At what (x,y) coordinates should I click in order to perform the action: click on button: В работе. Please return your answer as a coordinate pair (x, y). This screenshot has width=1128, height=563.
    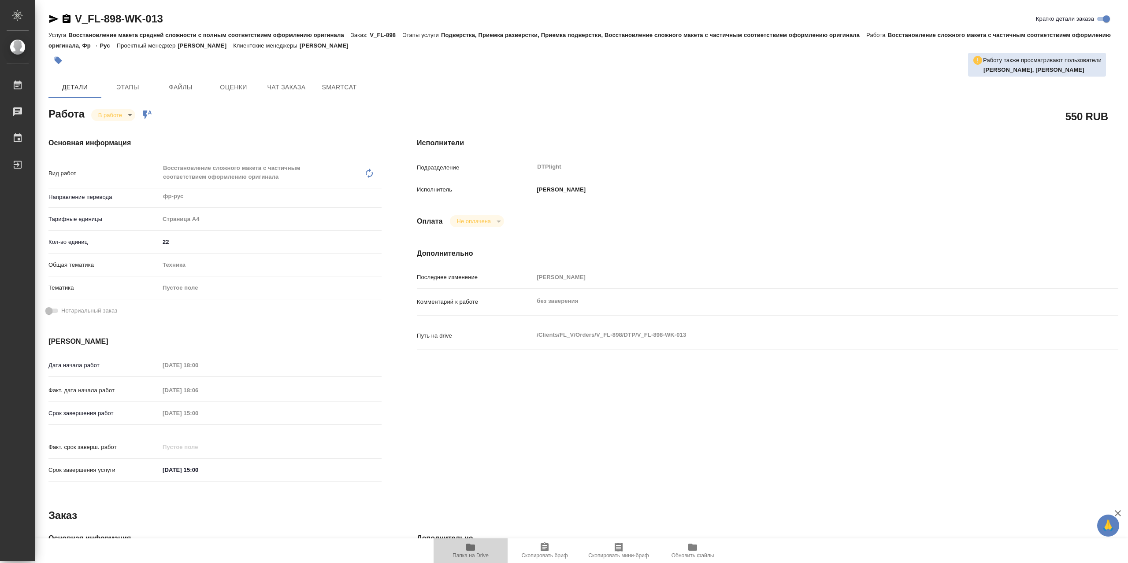
    Looking at the image, I should click on (110, 115).